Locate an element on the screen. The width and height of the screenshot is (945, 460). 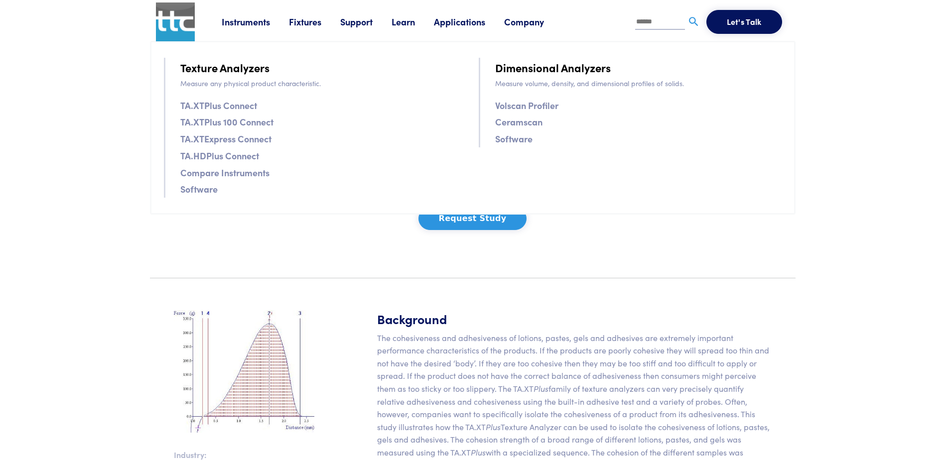
a: Fixtures is located at coordinates (314, 21).